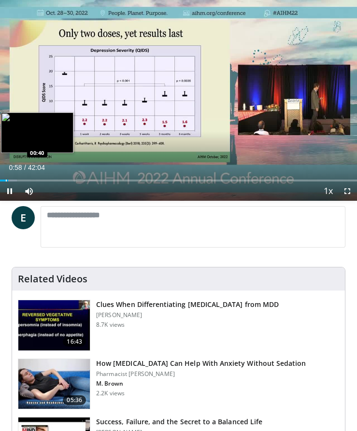 The width and height of the screenshot is (357, 431). Describe the element at coordinates (74, 342) in the screenshot. I see `span: 16:43` at that location.